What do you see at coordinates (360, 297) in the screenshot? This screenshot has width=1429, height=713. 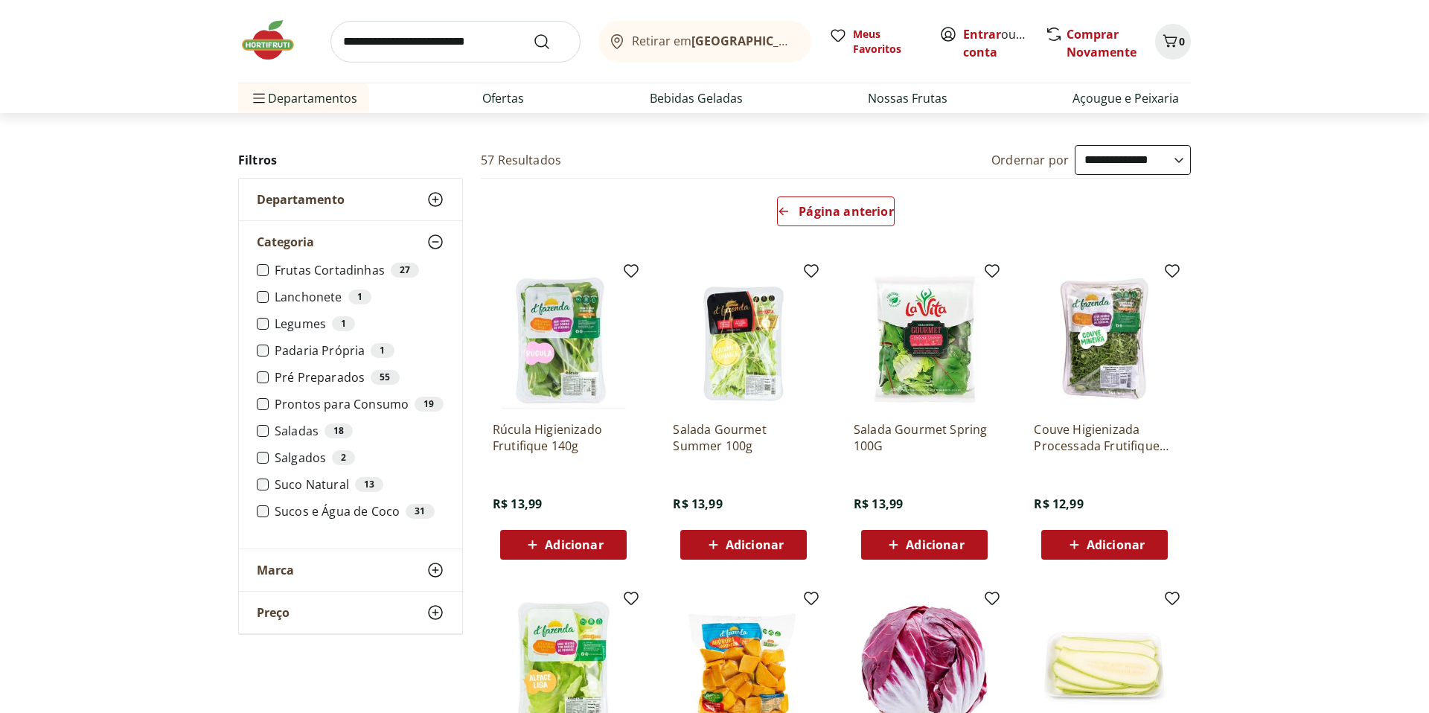 I see `label: Lanchonete` at bounding box center [360, 297].